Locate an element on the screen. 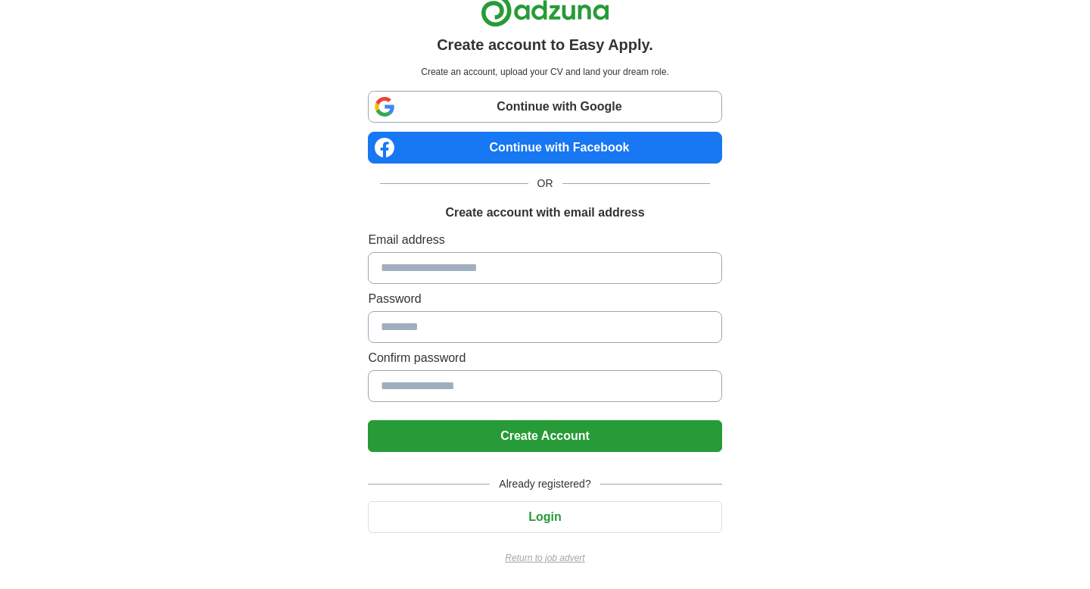 The height and width of the screenshot is (589, 1090). p: Return to job advert is located at coordinates (544, 558).